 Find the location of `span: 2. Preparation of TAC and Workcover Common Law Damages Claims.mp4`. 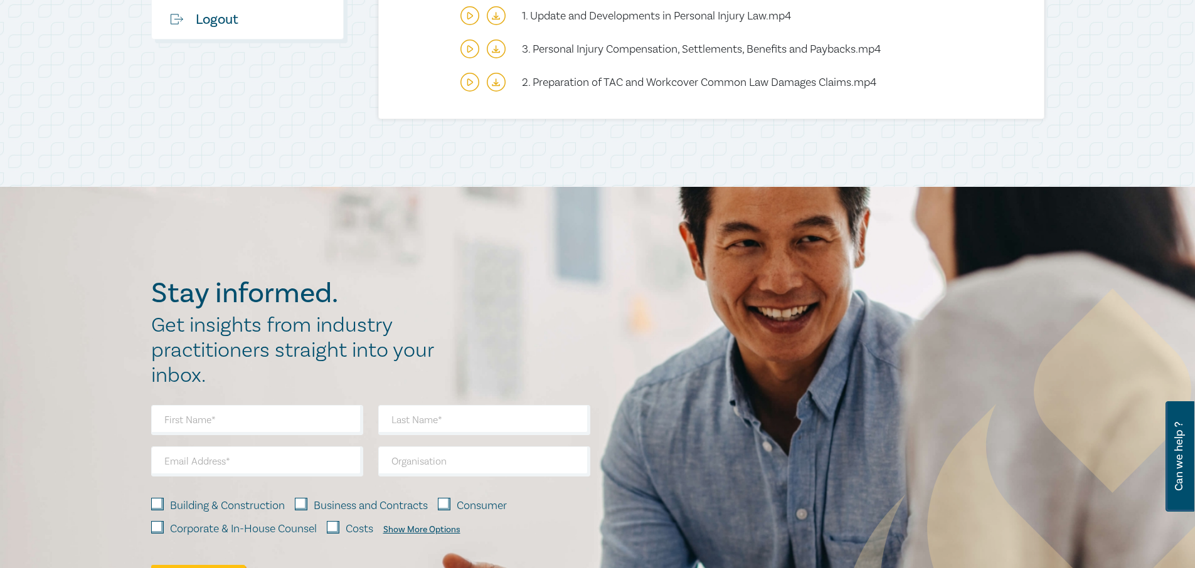

span: 2. Preparation of TAC and Workcover Common Law Damages Claims.mp4 is located at coordinates (699, 82).